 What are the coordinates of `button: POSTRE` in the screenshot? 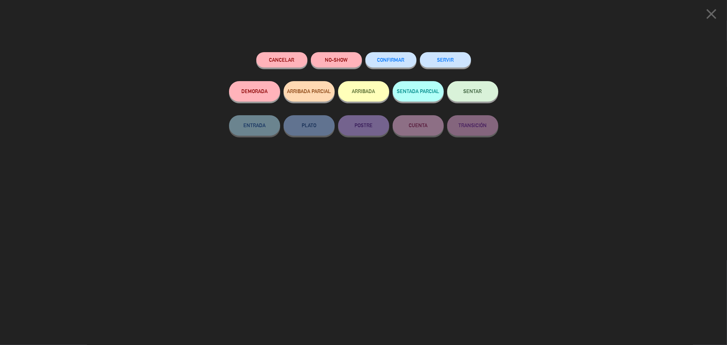 It's located at (363, 125).